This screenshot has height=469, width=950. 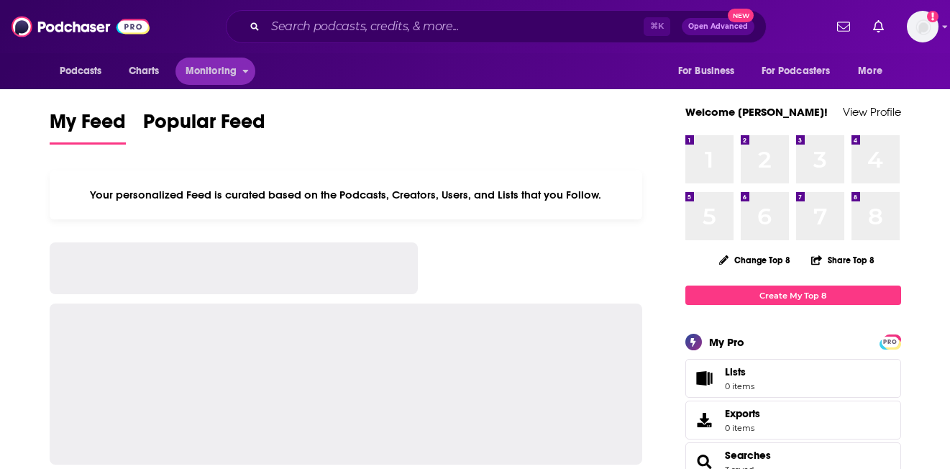 I want to click on a: Create My Top 8, so click(x=793, y=295).